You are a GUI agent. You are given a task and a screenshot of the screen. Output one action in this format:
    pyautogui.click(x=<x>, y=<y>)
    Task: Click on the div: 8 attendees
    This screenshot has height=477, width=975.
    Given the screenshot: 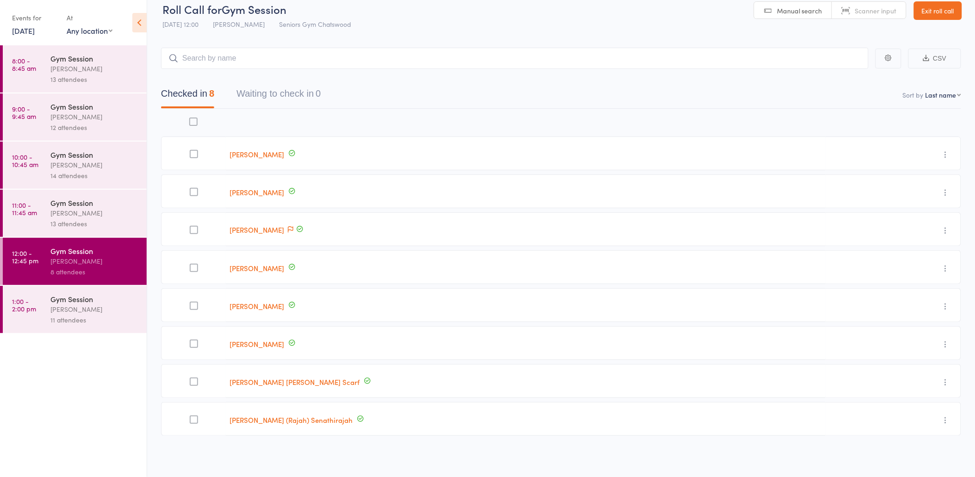 What is the action you would take?
    pyautogui.click(x=94, y=272)
    